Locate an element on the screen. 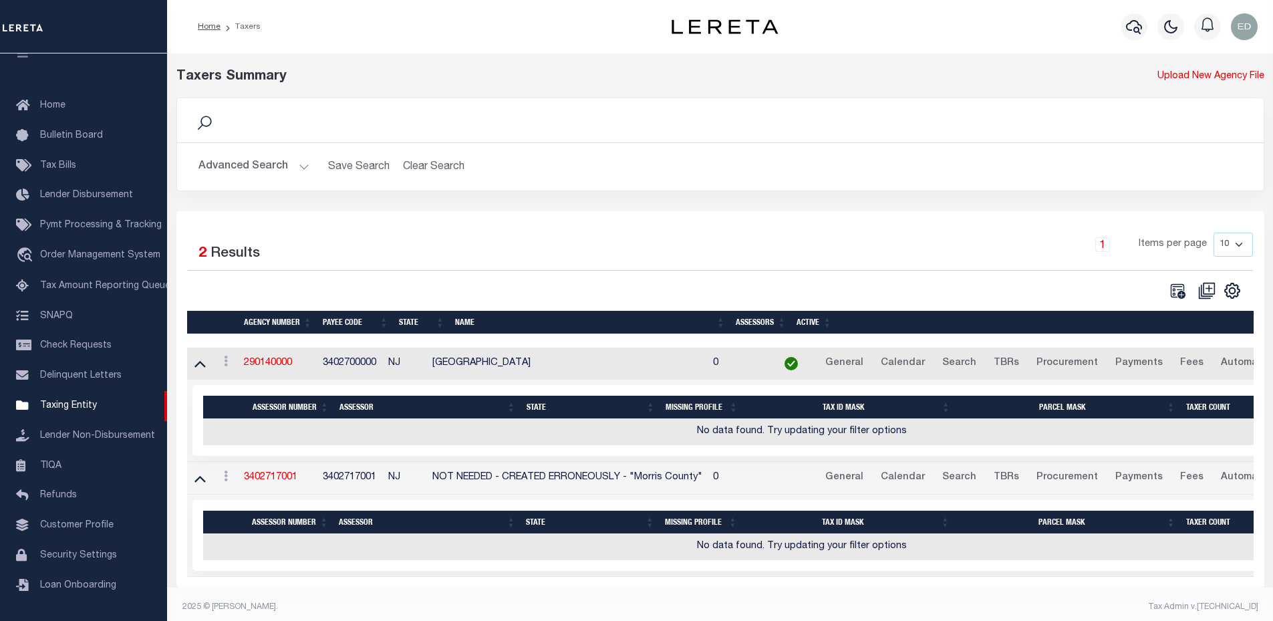 Image resolution: width=1273 pixels, height=621 pixels. span: SNAPQ is located at coordinates (56, 315).